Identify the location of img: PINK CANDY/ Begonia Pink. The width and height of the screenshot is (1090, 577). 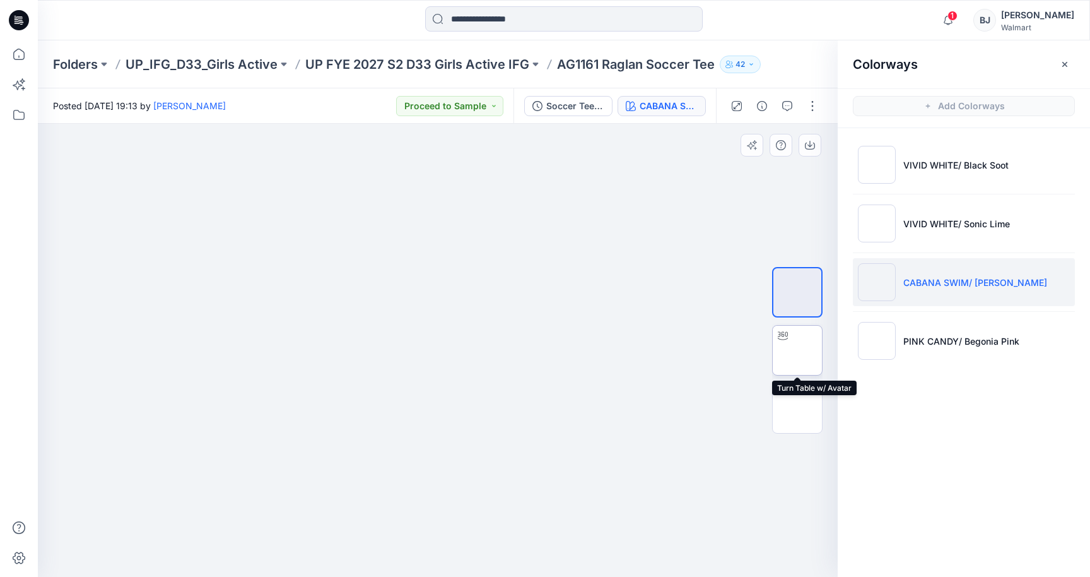
(877, 341).